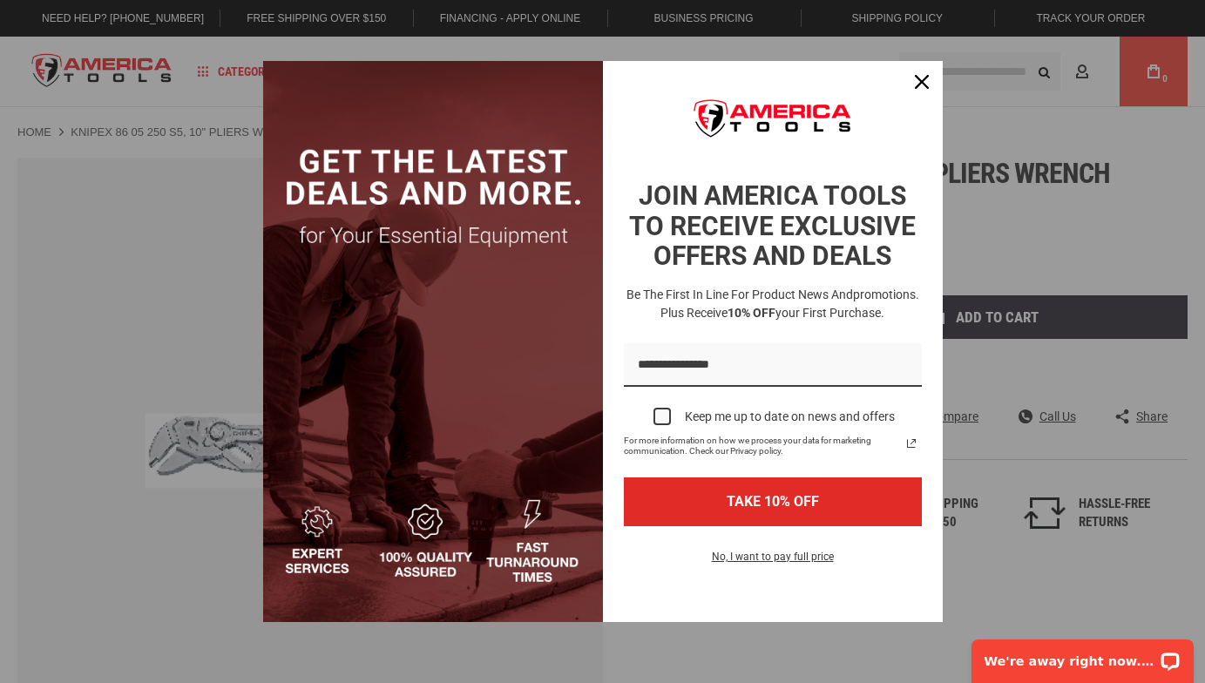 The image size is (1205, 683). What do you see at coordinates (211, 33) in the screenshot?
I see `button: Open LiveChat chat widget` at bounding box center [211, 33].